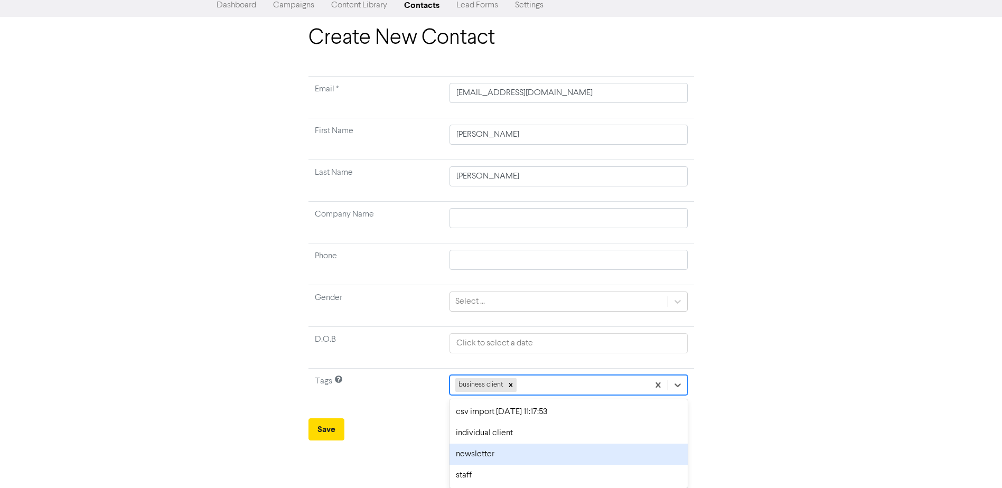 The width and height of the screenshot is (1002, 488). I want to click on td: Company Name, so click(376, 222).